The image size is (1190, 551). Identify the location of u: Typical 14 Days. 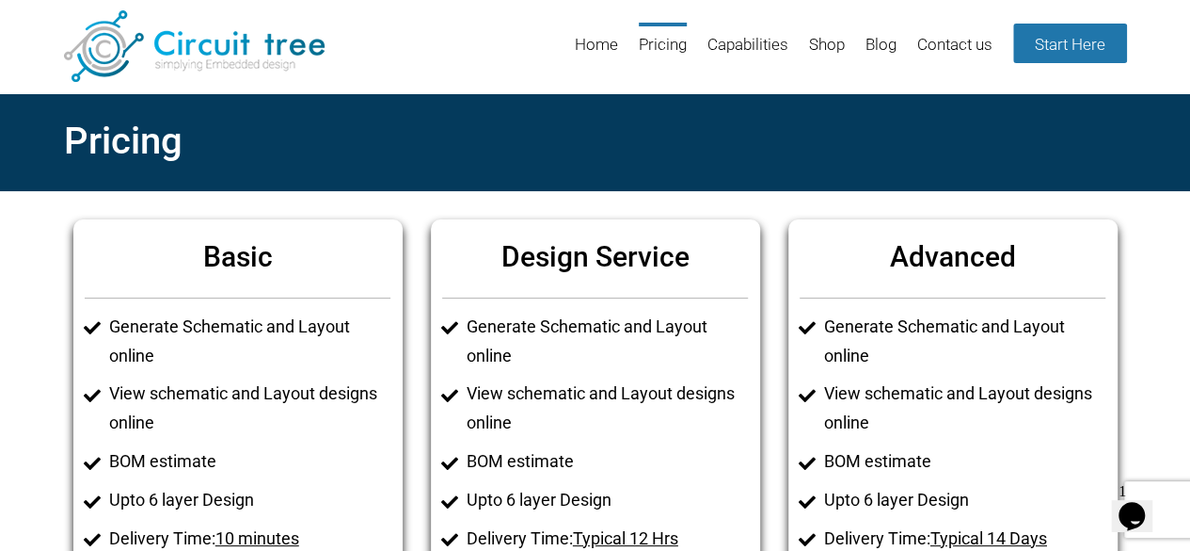
(989, 537).